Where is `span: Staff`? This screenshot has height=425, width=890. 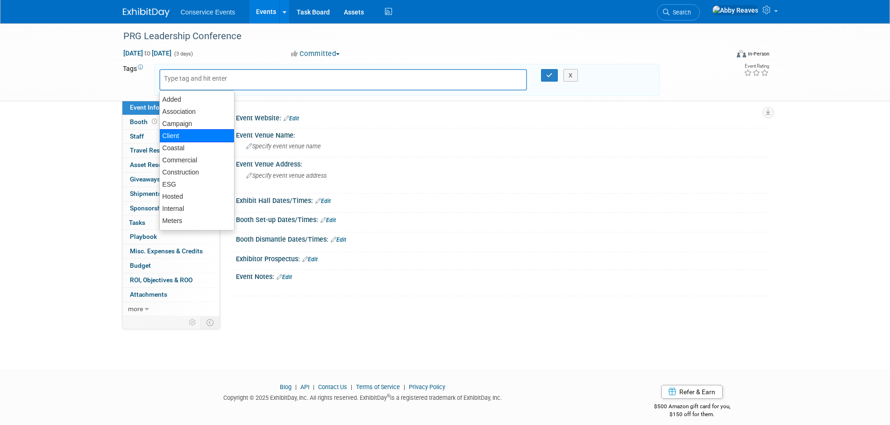 span: Staff is located at coordinates (137, 136).